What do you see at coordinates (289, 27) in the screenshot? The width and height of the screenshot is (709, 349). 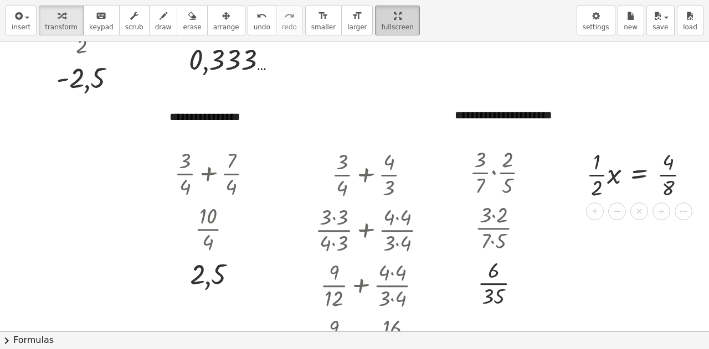 I see `span: redo` at bounding box center [289, 27].